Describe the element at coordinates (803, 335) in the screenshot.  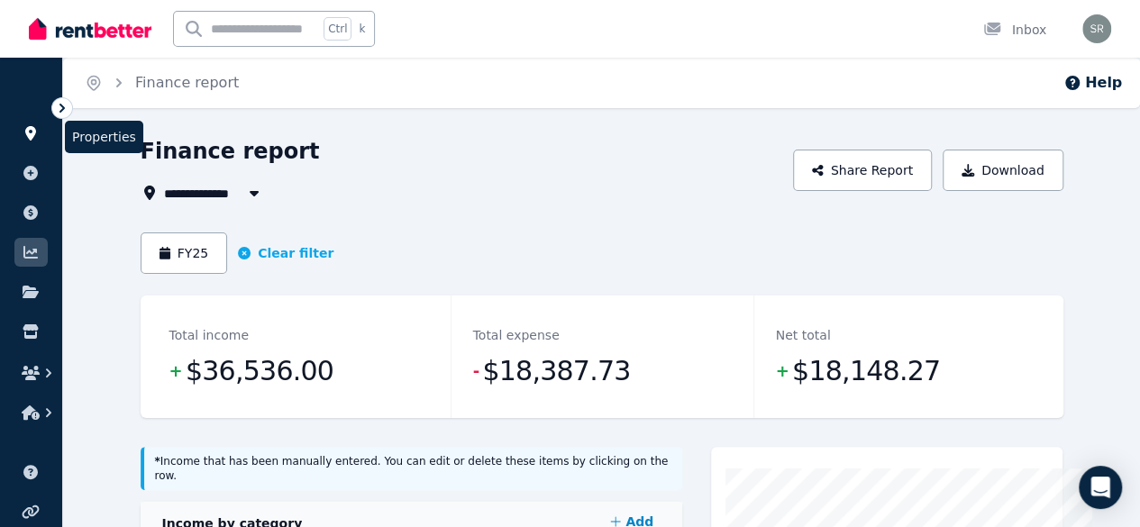
I see `dt: Net total` at that location.